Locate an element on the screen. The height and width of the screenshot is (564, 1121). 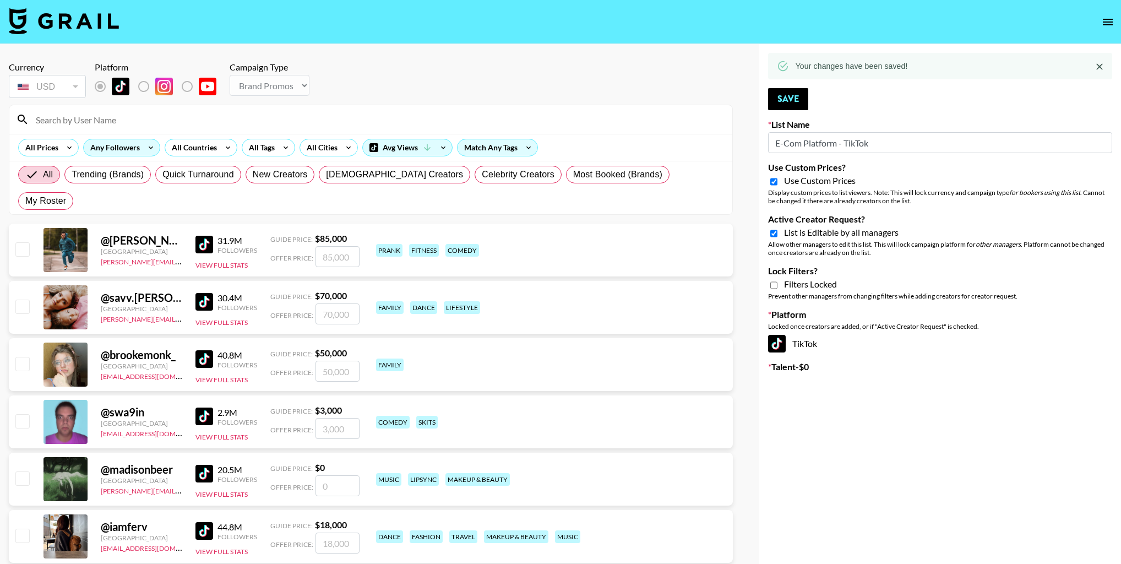
div: skits is located at coordinates (427, 422).